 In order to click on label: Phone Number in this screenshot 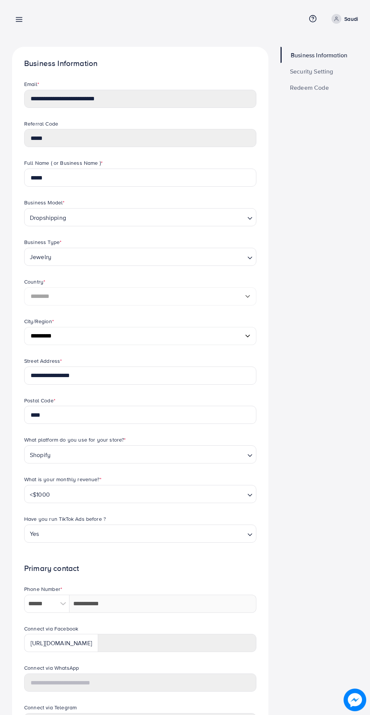, I will do `click(43, 589)`.